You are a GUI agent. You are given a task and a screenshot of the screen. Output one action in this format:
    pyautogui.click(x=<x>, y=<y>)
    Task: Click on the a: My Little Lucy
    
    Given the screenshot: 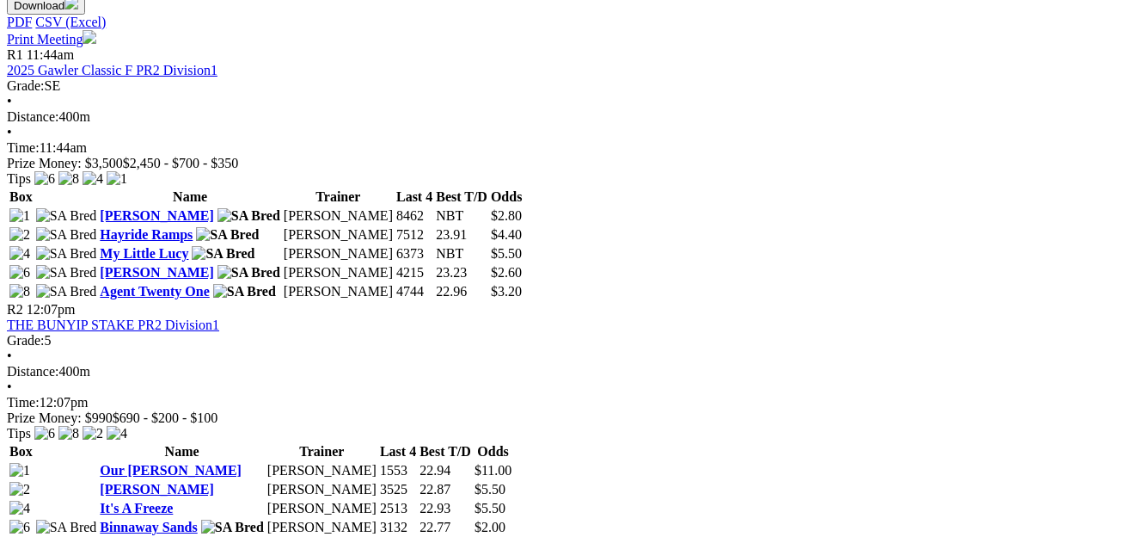 What is the action you would take?
    pyautogui.click(x=144, y=253)
    